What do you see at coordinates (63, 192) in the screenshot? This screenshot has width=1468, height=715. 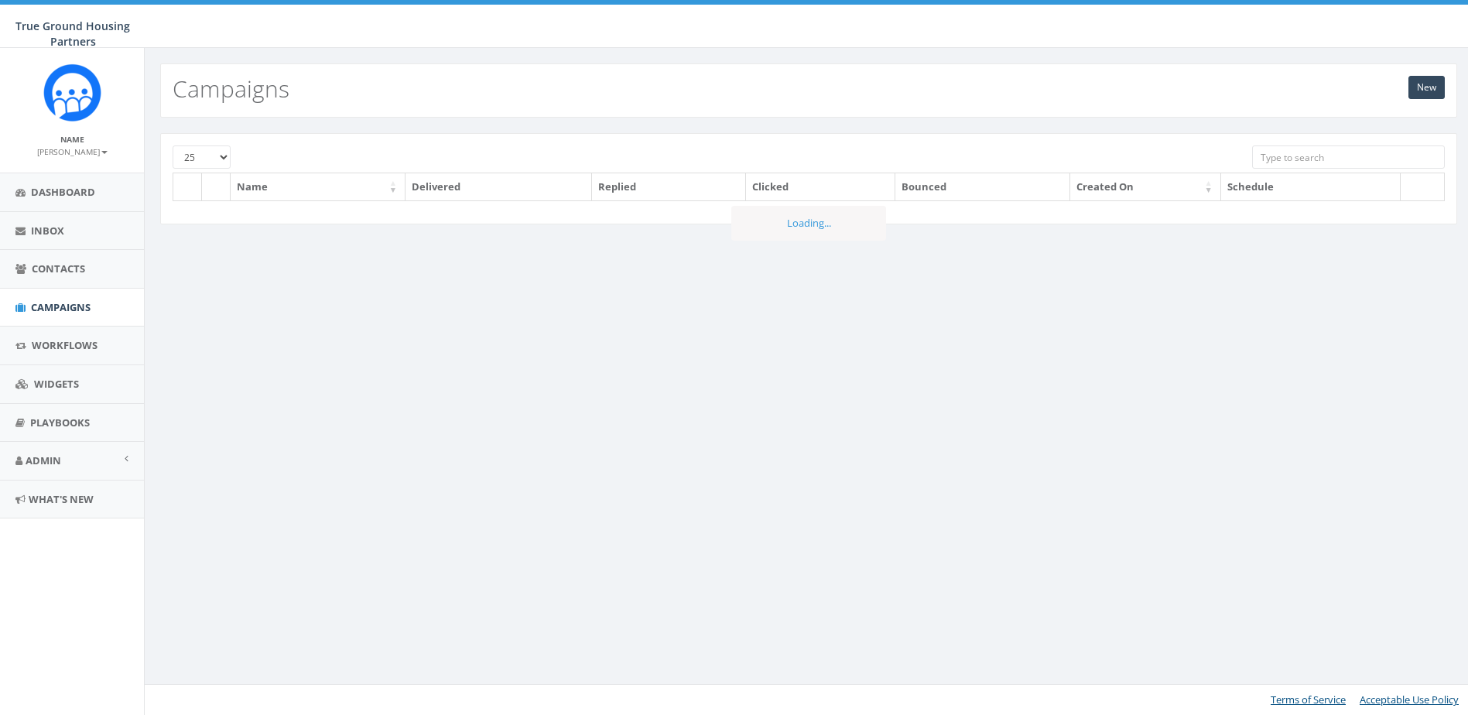 I see `span: Dashboard` at bounding box center [63, 192].